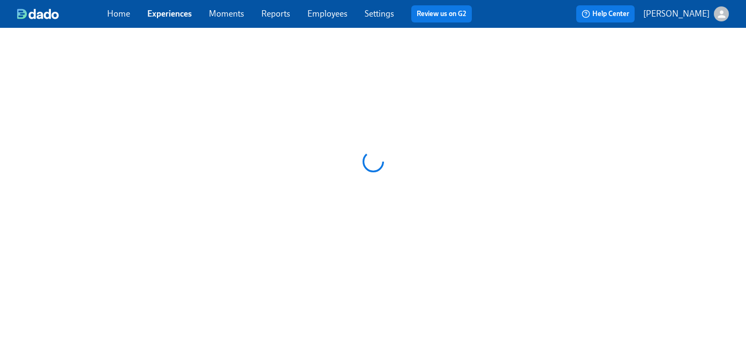 The width and height of the screenshot is (746, 350). Describe the element at coordinates (62, 14) in the screenshot. I see `a: dado` at that location.